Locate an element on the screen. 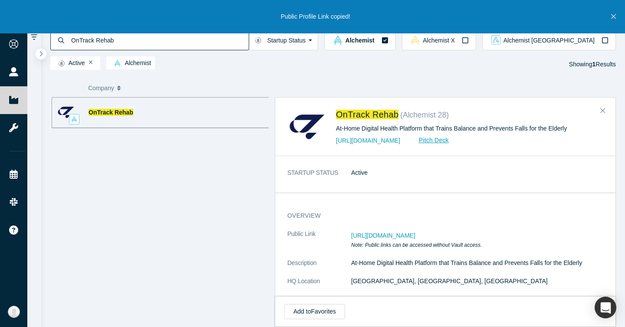 The image size is (625, 327). button: alchemist Vault LogoAlchemist is located at coordinates (360, 40).